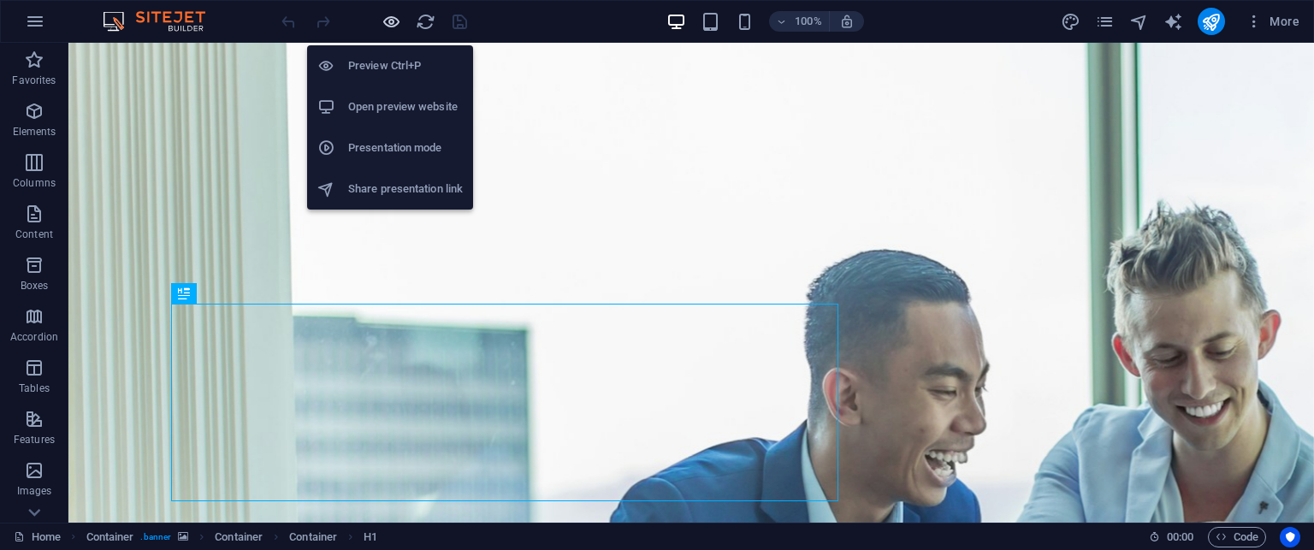  What do you see at coordinates (405, 148) in the screenshot?
I see `h6: Presentation mode` at bounding box center [405, 148].